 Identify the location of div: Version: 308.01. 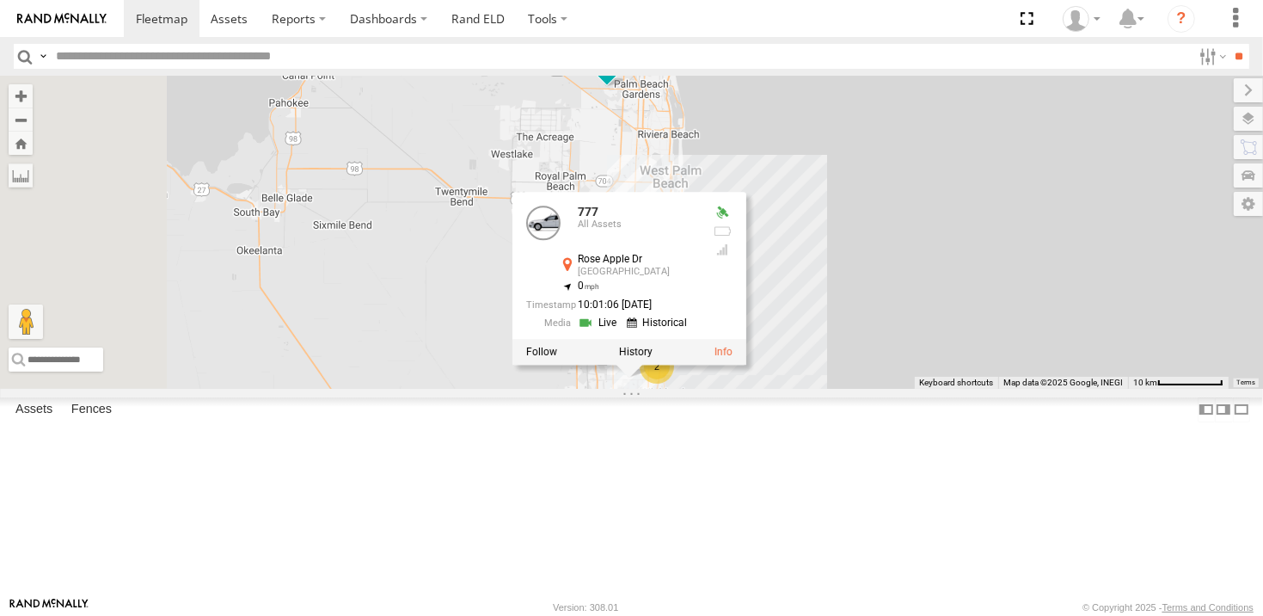
(586, 607).